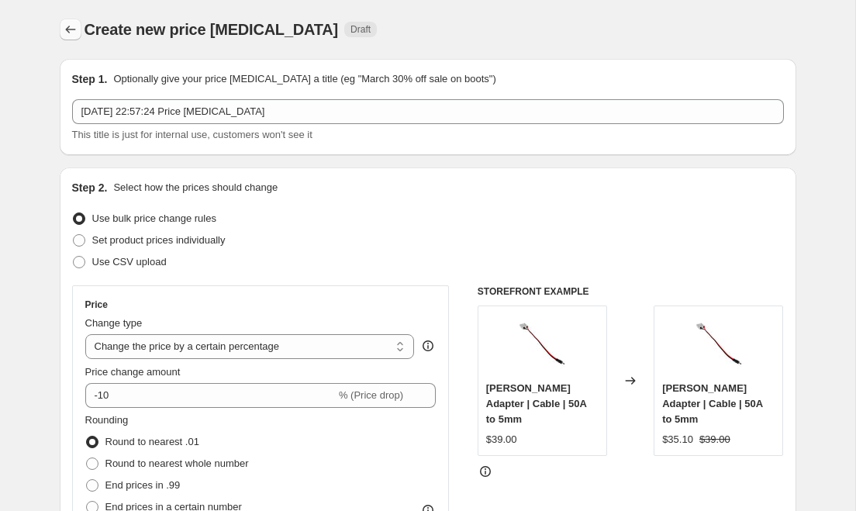 This screenshot has width=856, height=511. What do you see at coordinates (107, 419) in the screenshot?
I see `span: Rounding` at bounding box center [107, 419].